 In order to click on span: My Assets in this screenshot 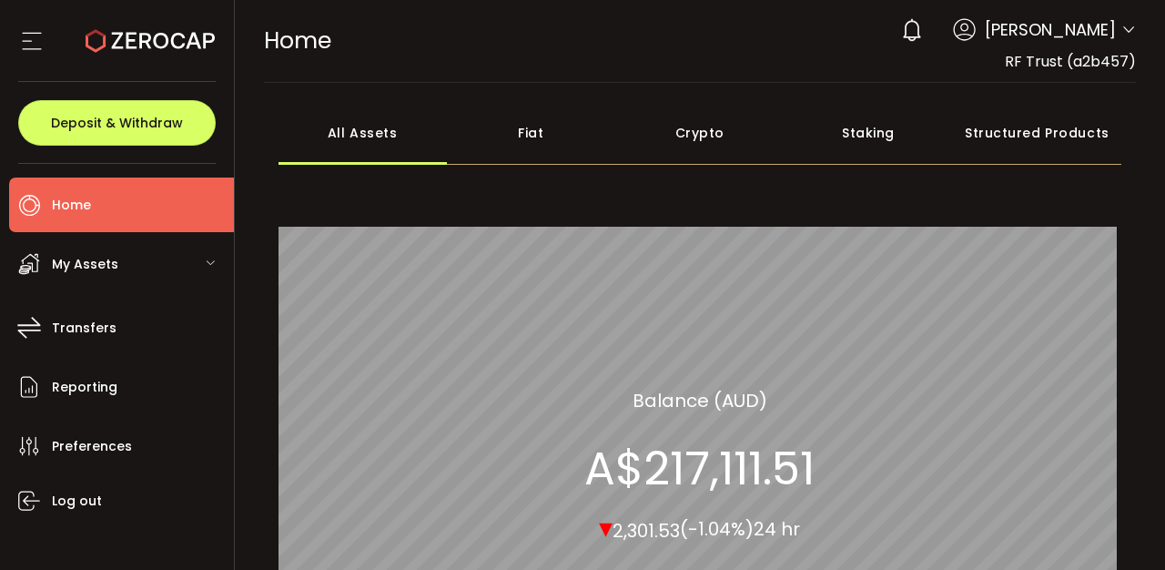, I will do `click(85, 264)`.